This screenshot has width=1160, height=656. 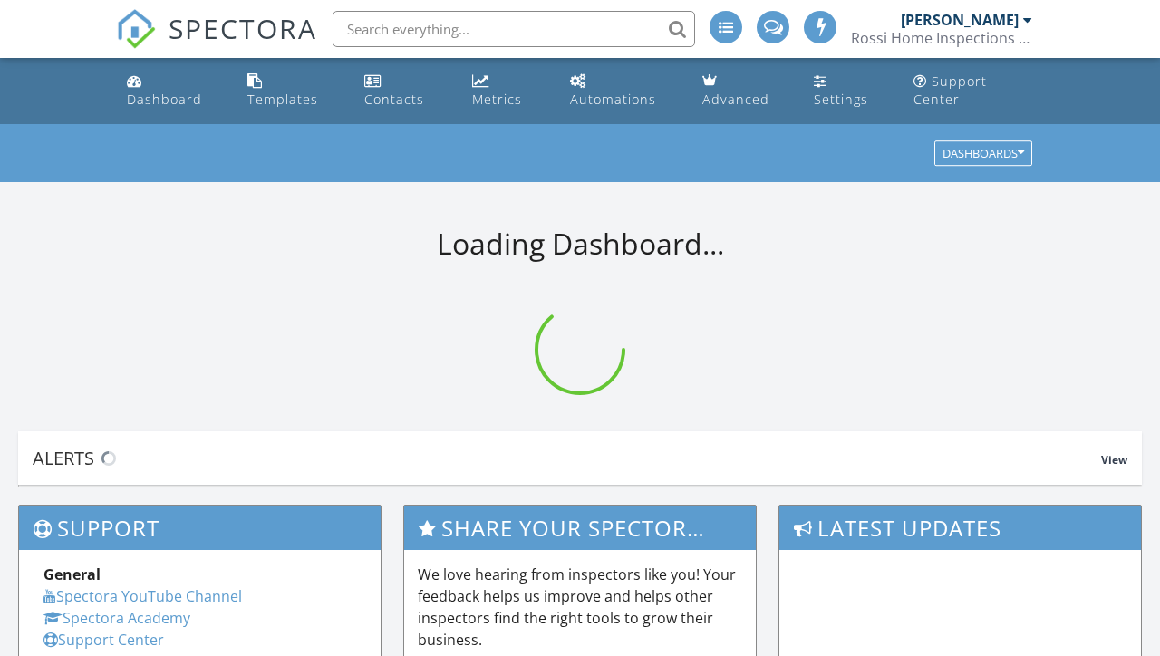 What do you see at coordinates (1114, 460) in the screenshot?
I see `span: View` at bounding box center [1114, 460].